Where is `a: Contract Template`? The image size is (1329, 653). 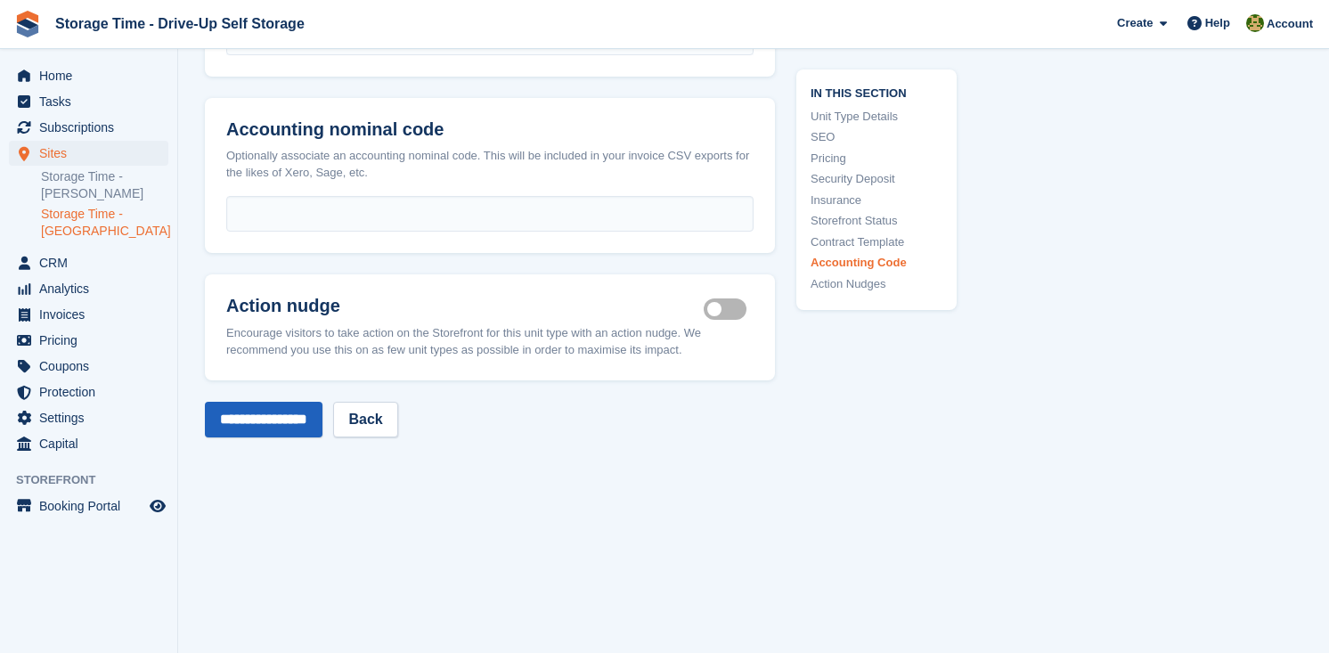 a: Contract Template is located at coordinates (876, 242).